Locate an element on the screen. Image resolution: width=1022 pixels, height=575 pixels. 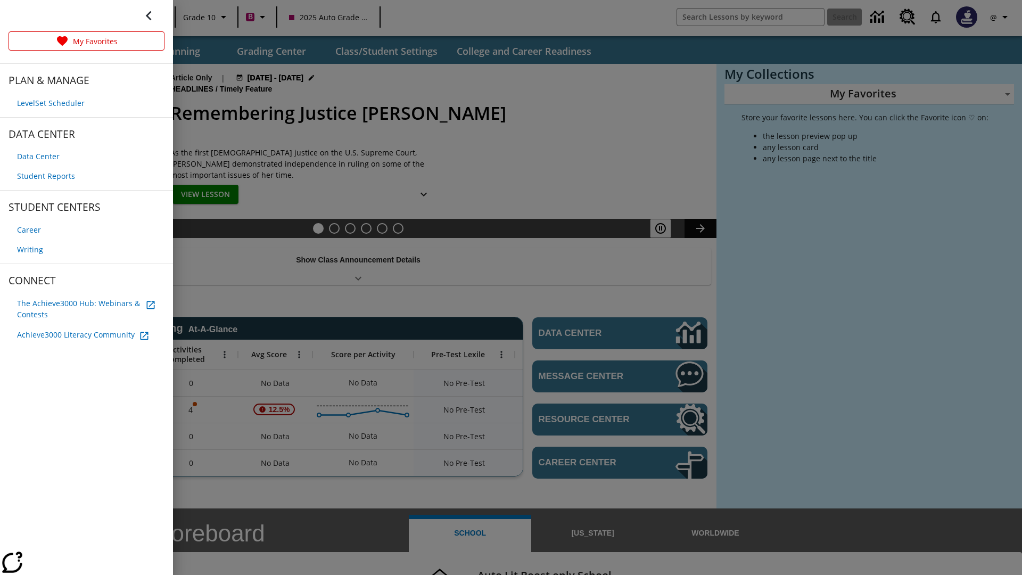
span: DATA CENTER is located at coordinates (86, 134).